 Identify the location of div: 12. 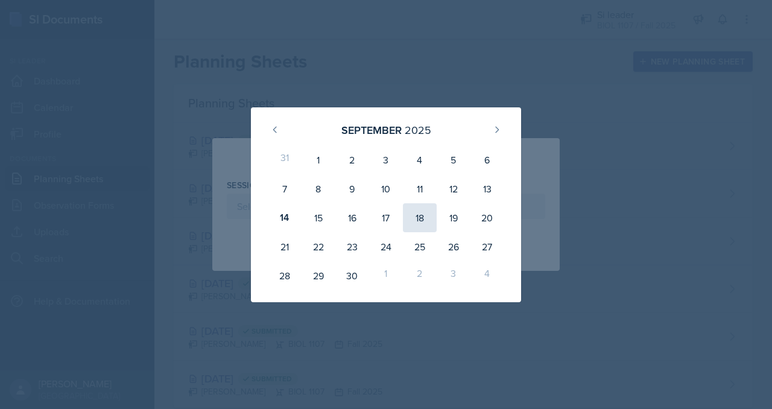
(454, 189).